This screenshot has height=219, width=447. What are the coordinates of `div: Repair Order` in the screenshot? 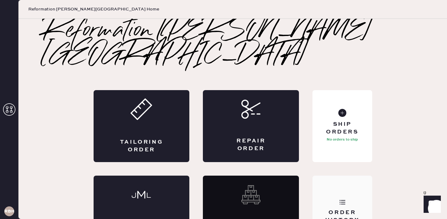 It's located at (251, 145).